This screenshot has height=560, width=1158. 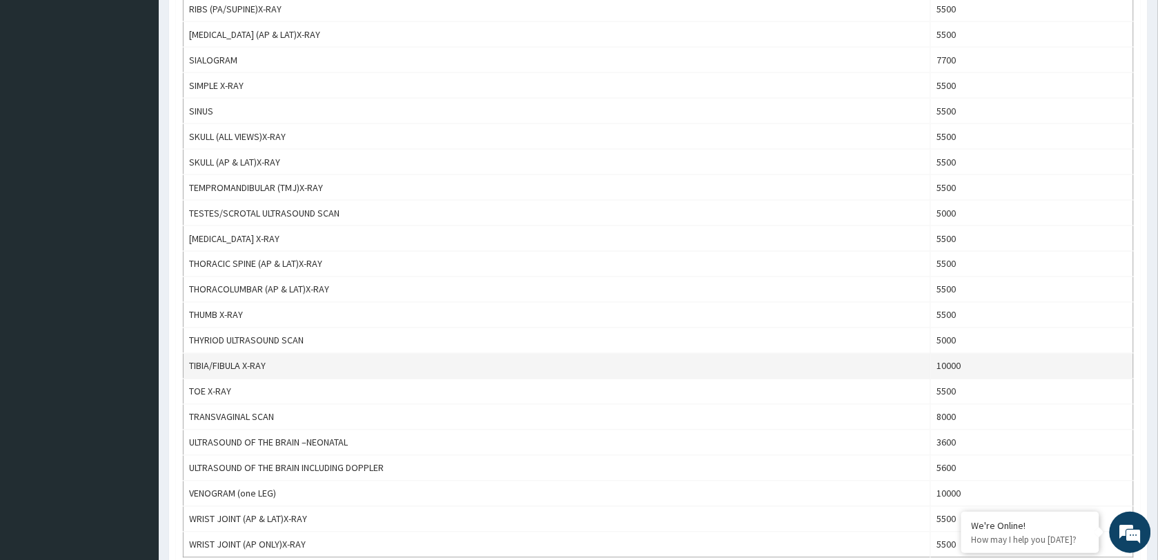 I want to click on img: d_794563401_company_1708531726252_794563401, so click(x=41, y=86).